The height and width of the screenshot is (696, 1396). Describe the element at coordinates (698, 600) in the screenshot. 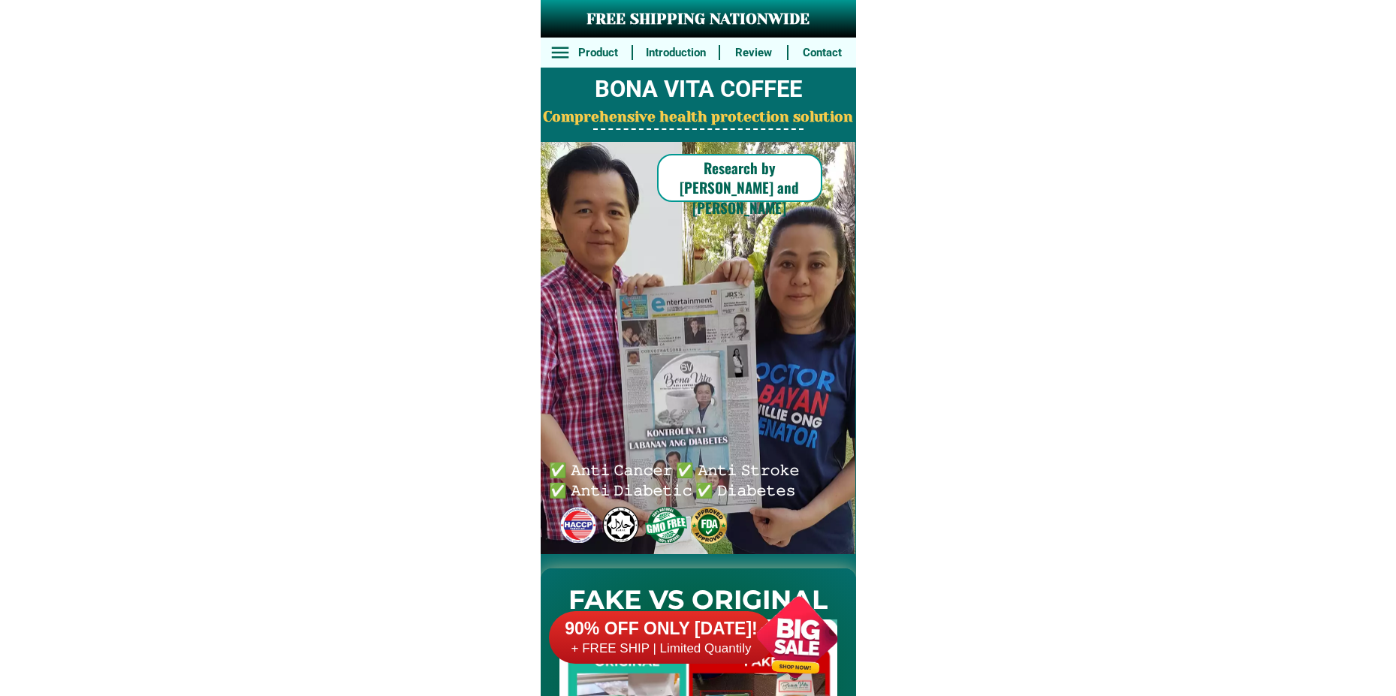

I see `h2: FAKE VS ORIGINAL` at that location.